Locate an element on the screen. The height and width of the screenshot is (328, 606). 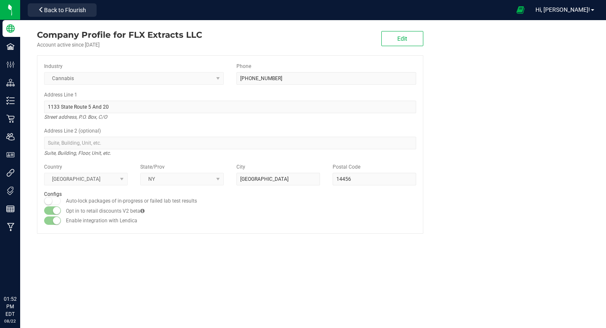
inline-svg: Users is located at coordinates (11, 137).